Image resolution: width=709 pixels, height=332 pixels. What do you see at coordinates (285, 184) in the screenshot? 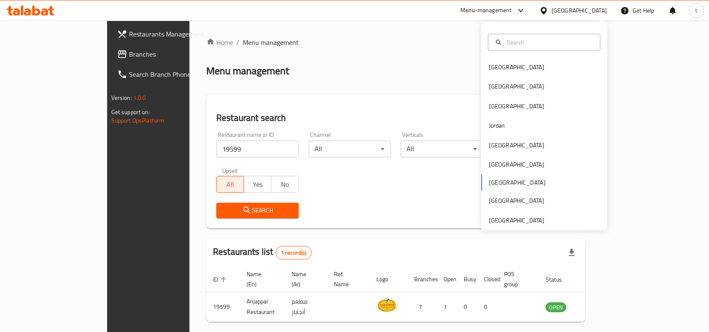
I see `button: No` at bounding box center [285, 184].